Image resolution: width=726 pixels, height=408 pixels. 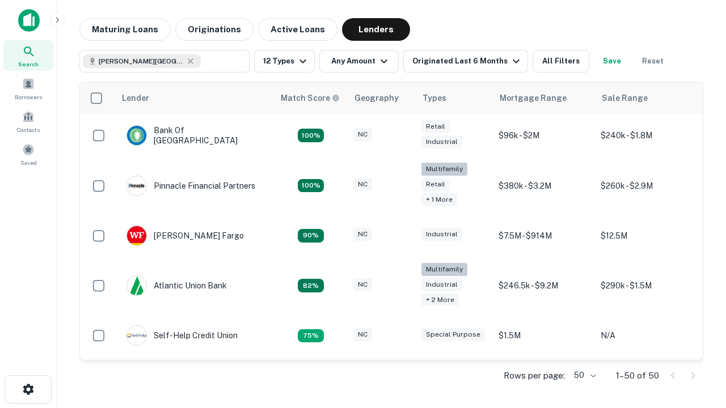 I want to click on p: Rows per page:, so click(x=534, y=376).